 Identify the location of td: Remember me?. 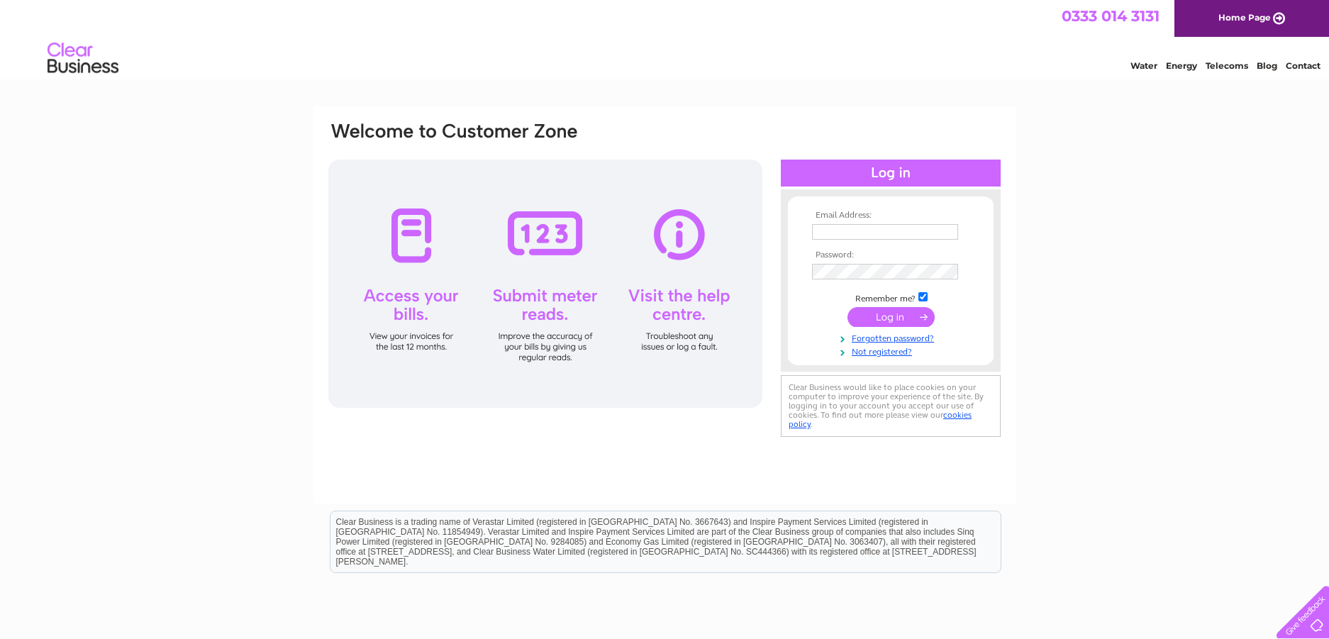
(891, 297).